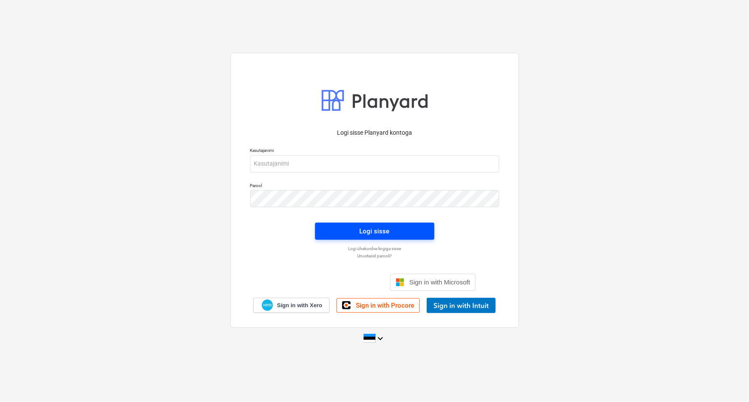  What do you see at coordinates (375, 256) in the screenshot?
I see `a: Unustasid parooli?` at bounding box center [375, 256].